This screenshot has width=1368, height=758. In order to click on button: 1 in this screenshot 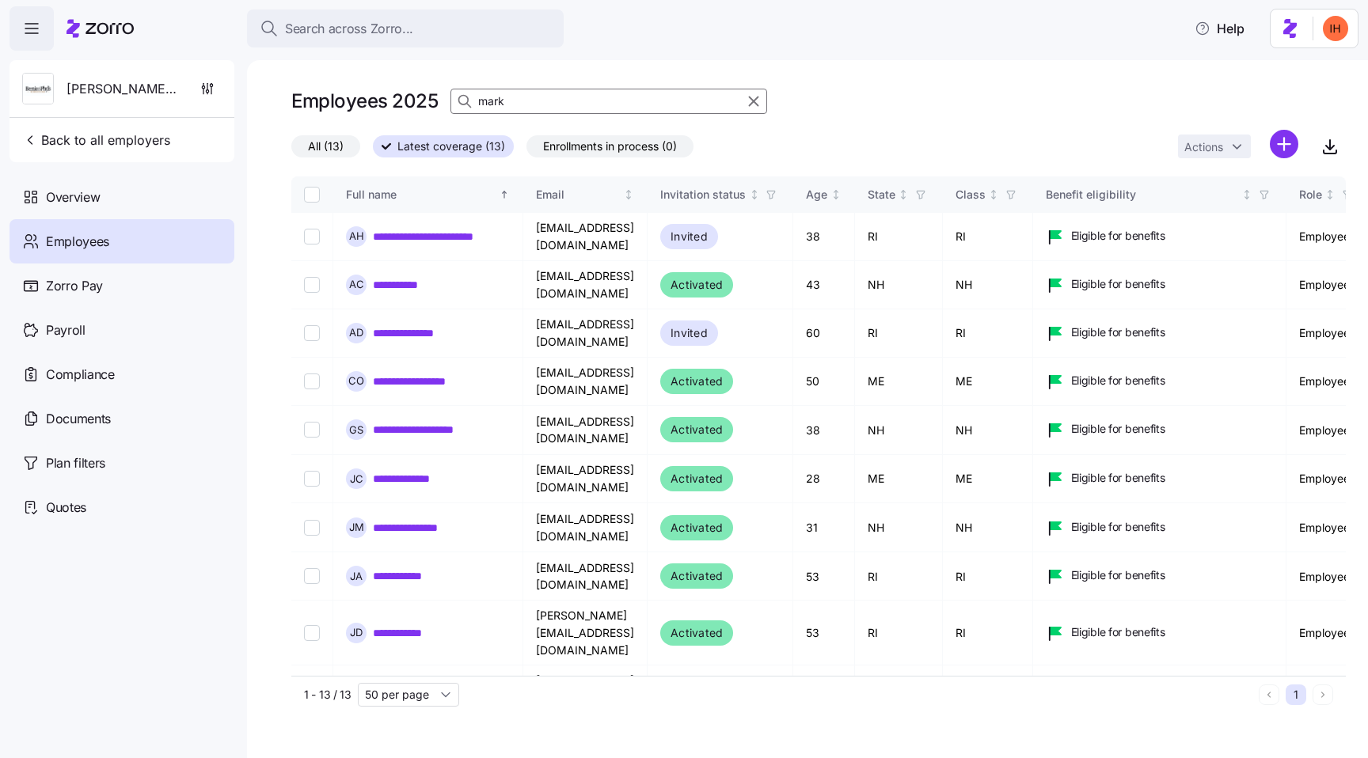, I will do `click(1296, 695)`.